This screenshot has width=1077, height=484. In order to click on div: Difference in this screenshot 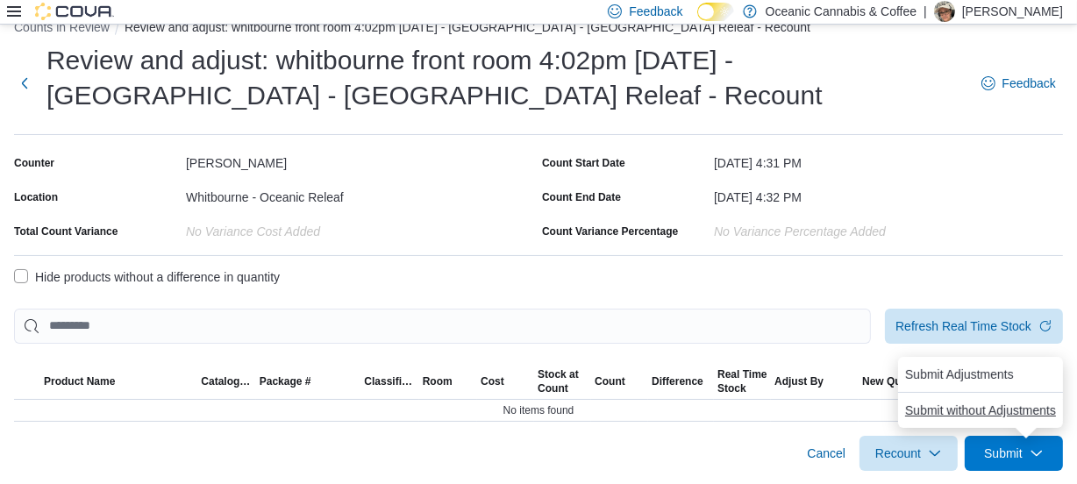, I will do `click(677, 382)`.